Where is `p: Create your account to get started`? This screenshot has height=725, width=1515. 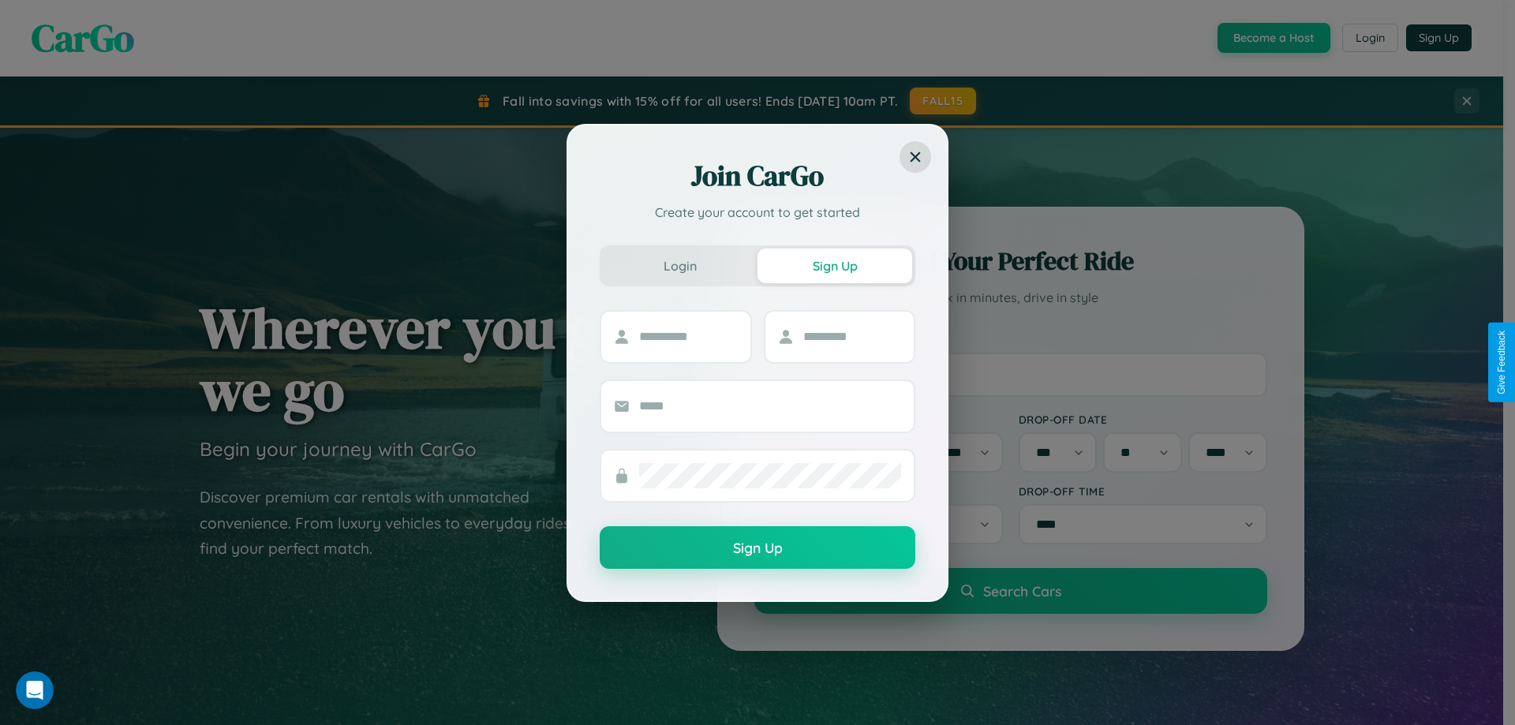
p: Create your account to get started is located at coordinates (758, 212).